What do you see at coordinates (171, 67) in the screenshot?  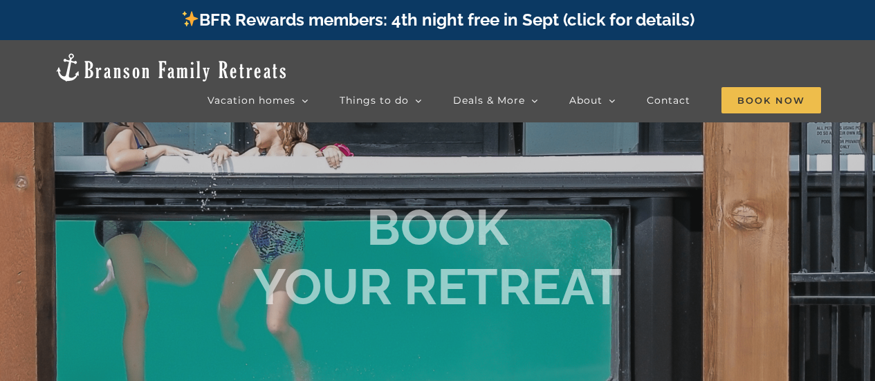 I see `img: Branson Family Retreats Logo` at bounding box center [171, 67].